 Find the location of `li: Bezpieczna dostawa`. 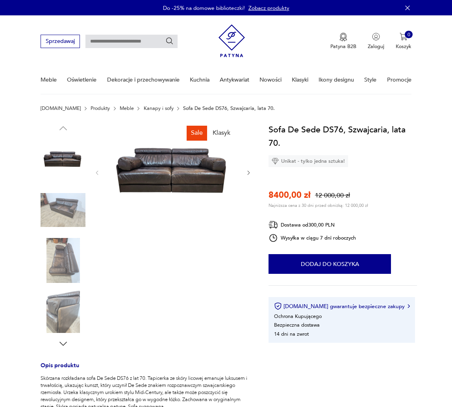

li: Bezpieczna dostawa is located at coordinates (297, 325).